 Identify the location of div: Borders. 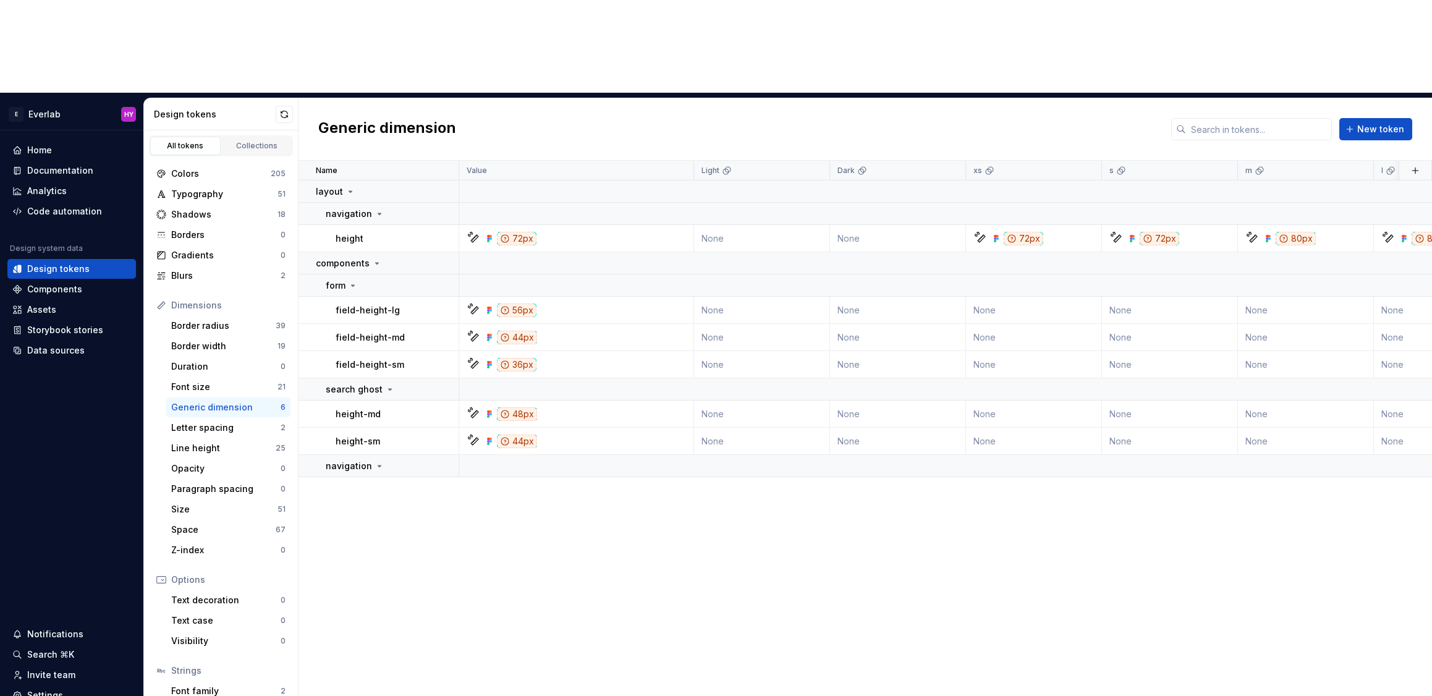
(226, 235).